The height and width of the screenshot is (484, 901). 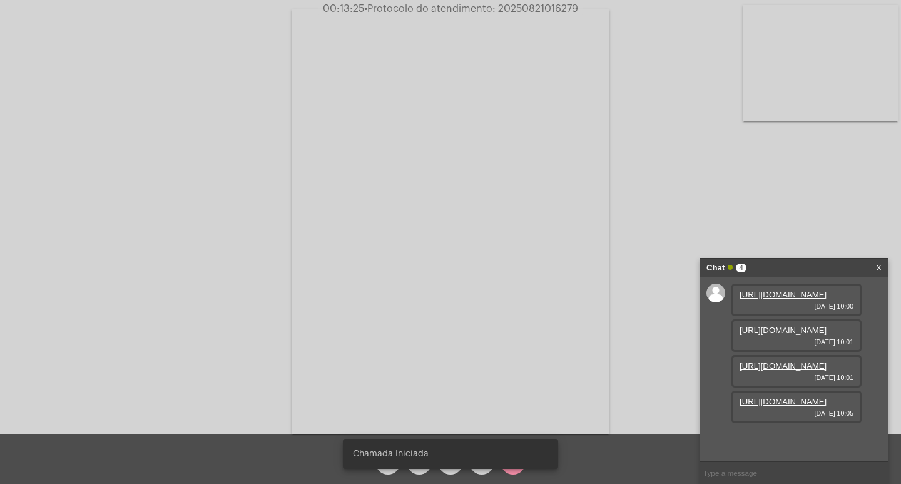 What do you see at coordinates (344, 9) in the screenshot?
I see `span: 00:13:25` at bounding box center [344, 9].